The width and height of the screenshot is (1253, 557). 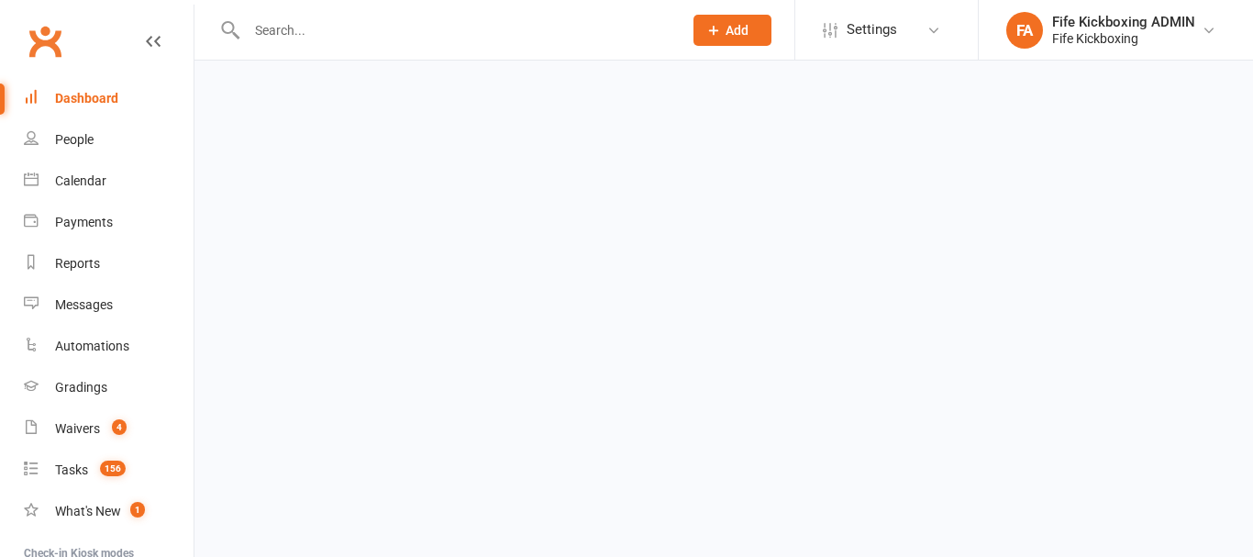 What do you see at coordinates (871, 29) in the screenshot?
I see `span: Settings` at bounding box center [871, 29].